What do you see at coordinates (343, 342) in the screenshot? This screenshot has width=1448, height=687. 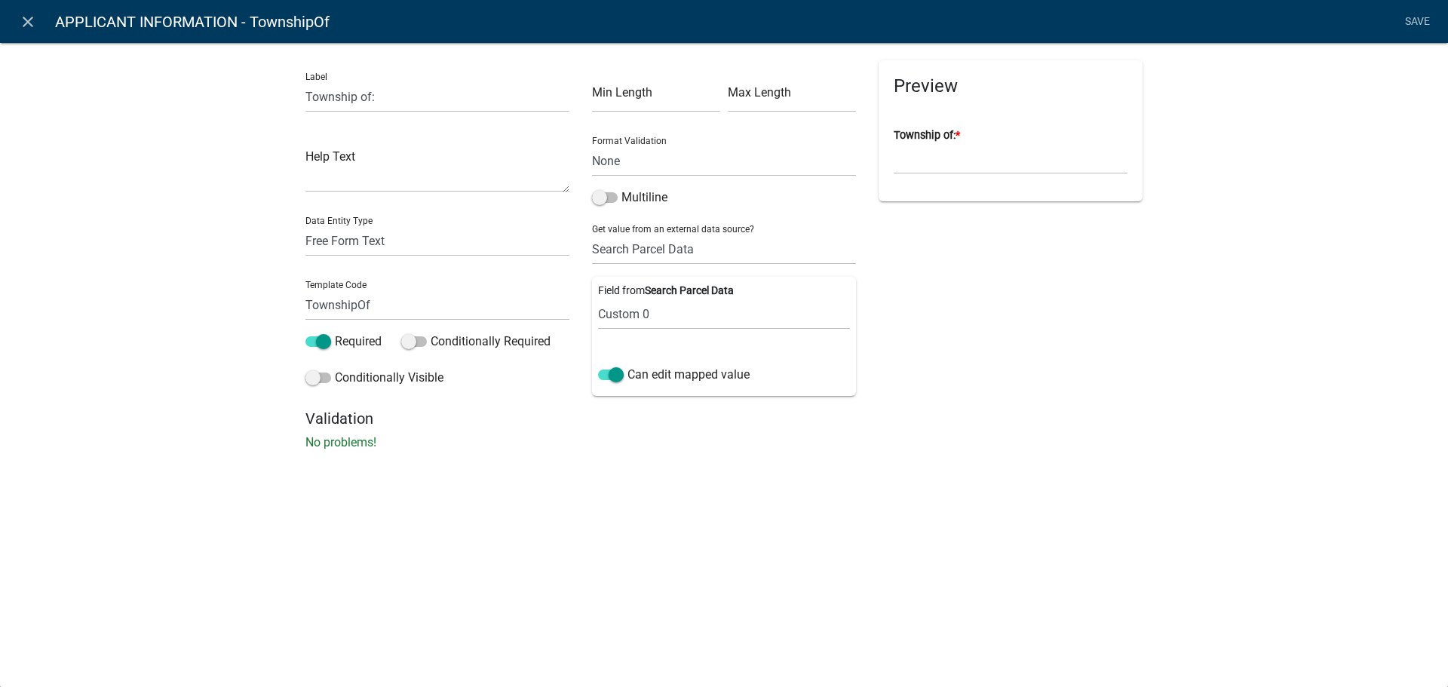 I see `label: Required` at bounding box center [343, 342].